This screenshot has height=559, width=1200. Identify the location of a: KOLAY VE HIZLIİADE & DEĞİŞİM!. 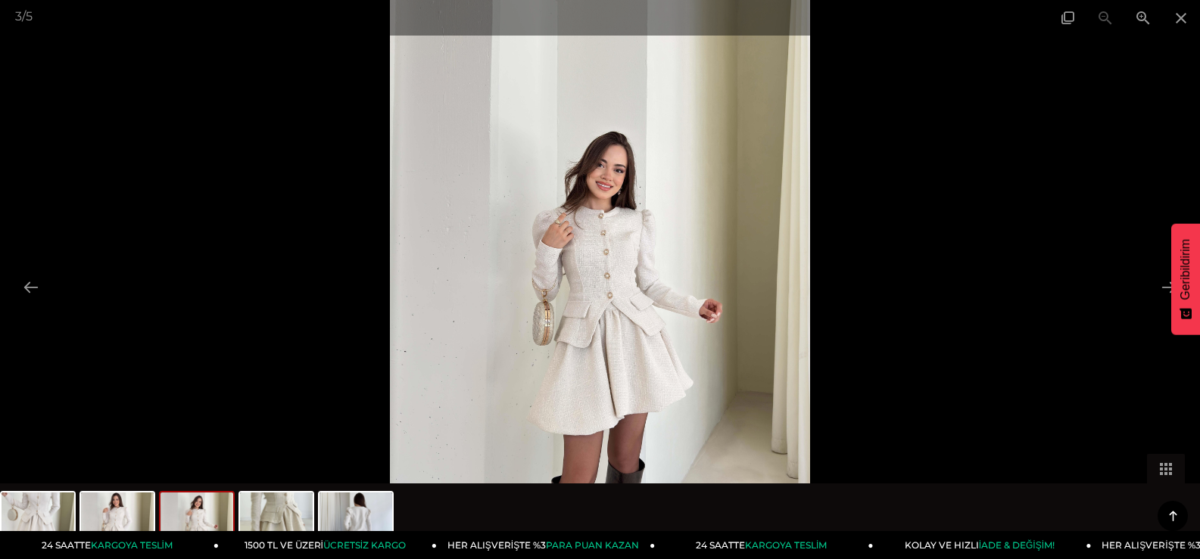
(982, 545).